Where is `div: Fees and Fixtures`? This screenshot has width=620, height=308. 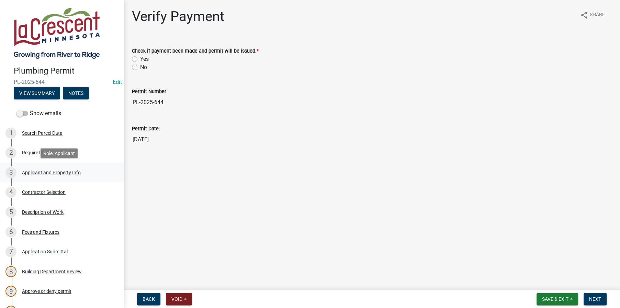 div: Fees and Fixtures is located at coordinates (41, 232).